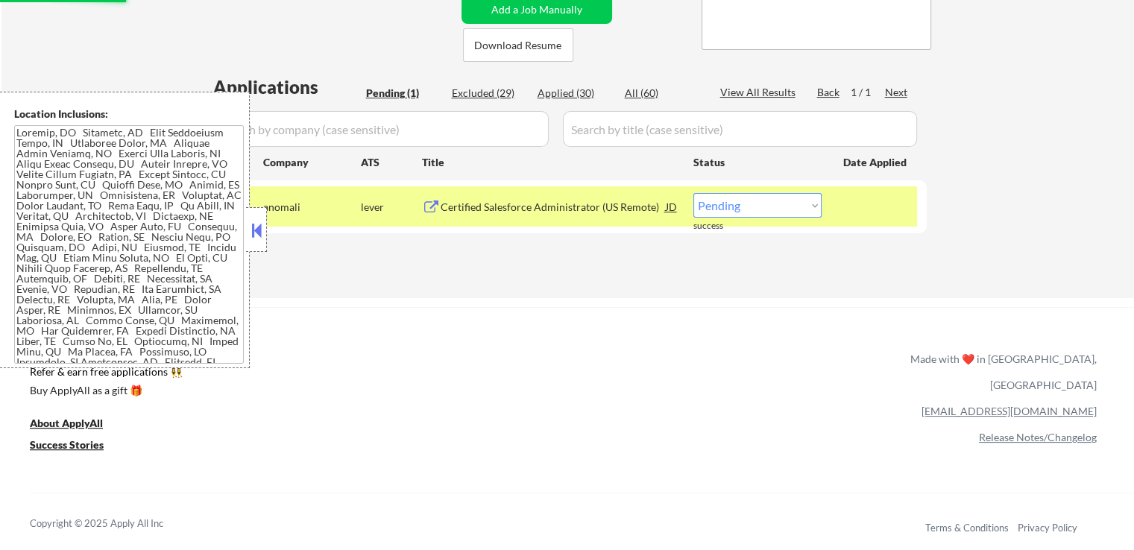 This screenshot has width=1134, height=550. I want to click on div: Applied (30), so click(575, 93).